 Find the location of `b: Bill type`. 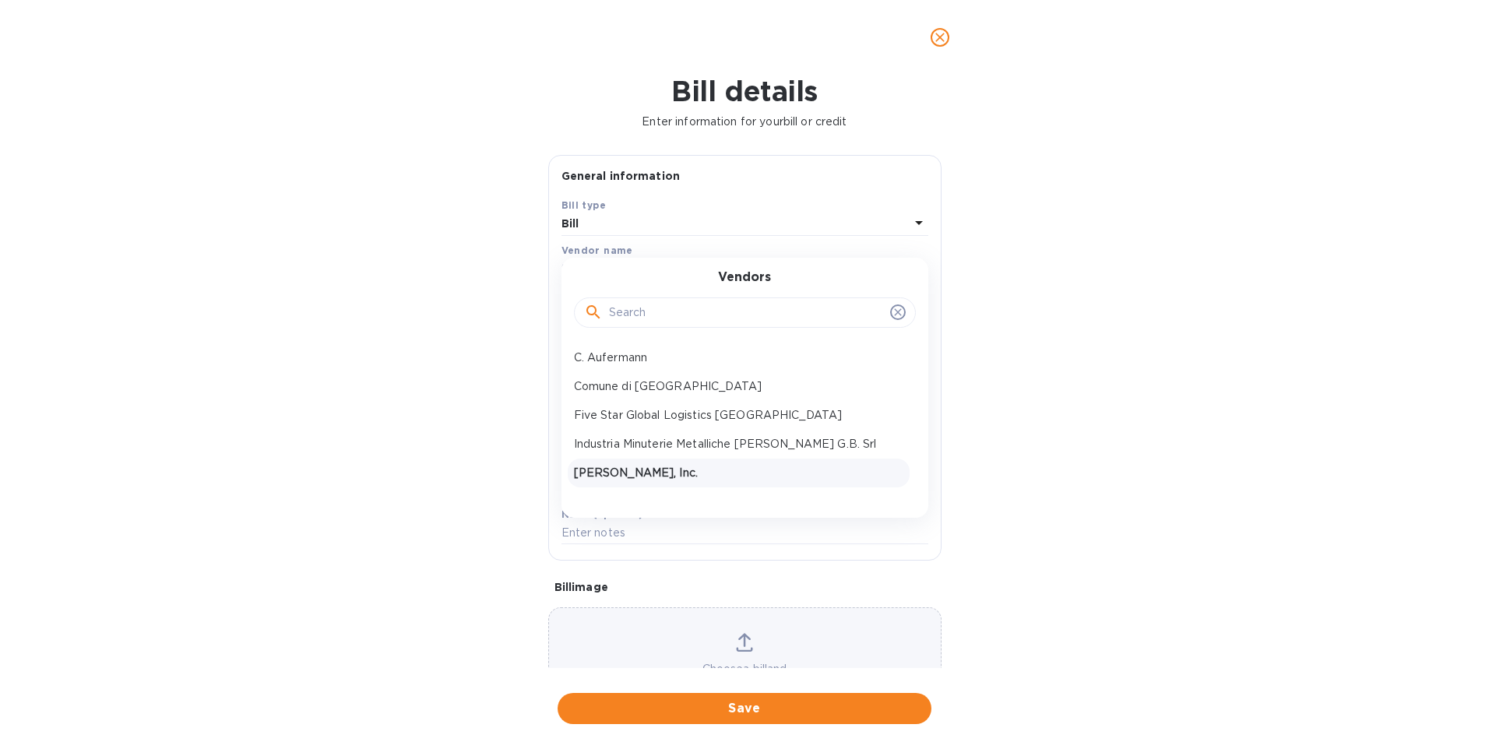

b: Bill type is located at coordinates (584, 205).